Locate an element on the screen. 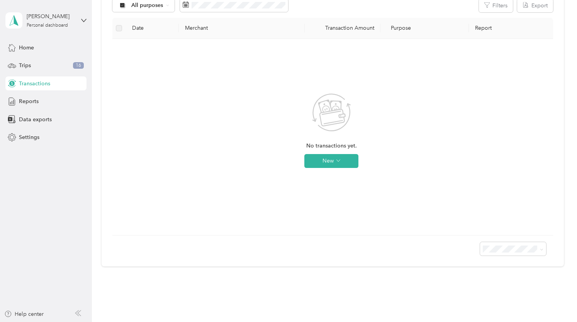  span: Trips is located at coordinates (25, 65).